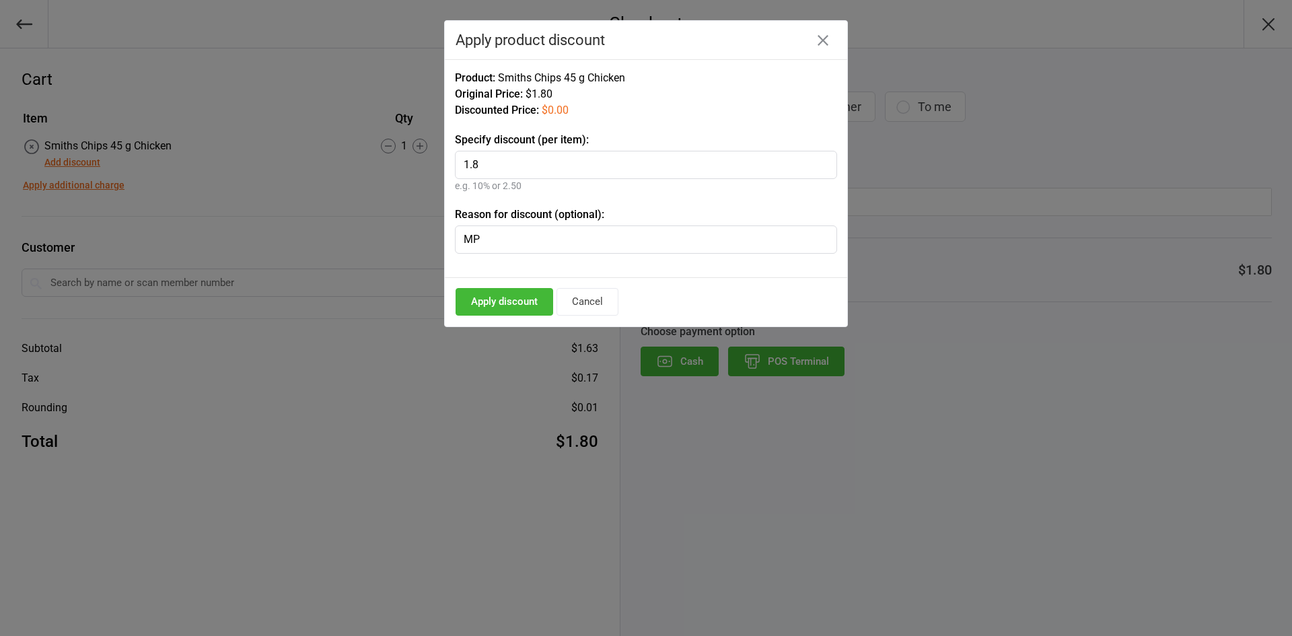 The width and height of the screenshot is (1292, 636). Describe the element at coordinates (504, 301) in the screenshot. I see `button: Apply discount` at that location.